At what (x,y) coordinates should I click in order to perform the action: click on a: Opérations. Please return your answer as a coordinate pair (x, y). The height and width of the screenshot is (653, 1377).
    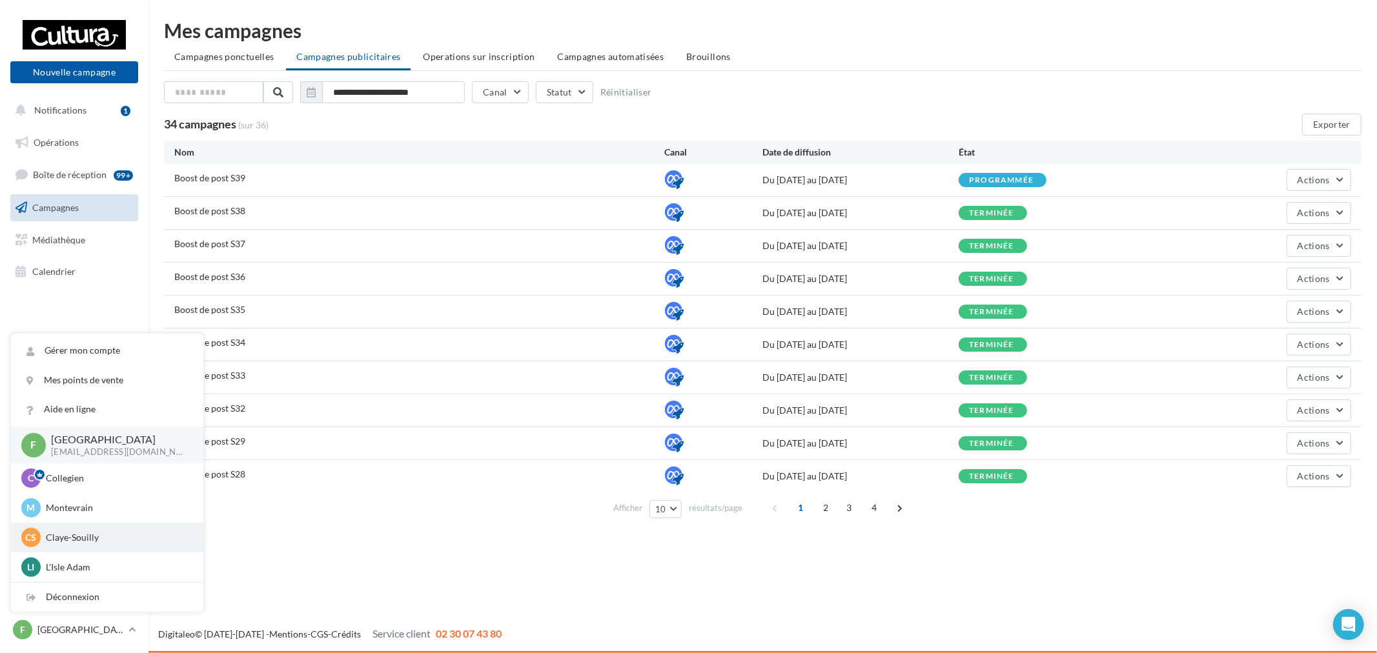
    Looking at the image, I should click on (74, 143).